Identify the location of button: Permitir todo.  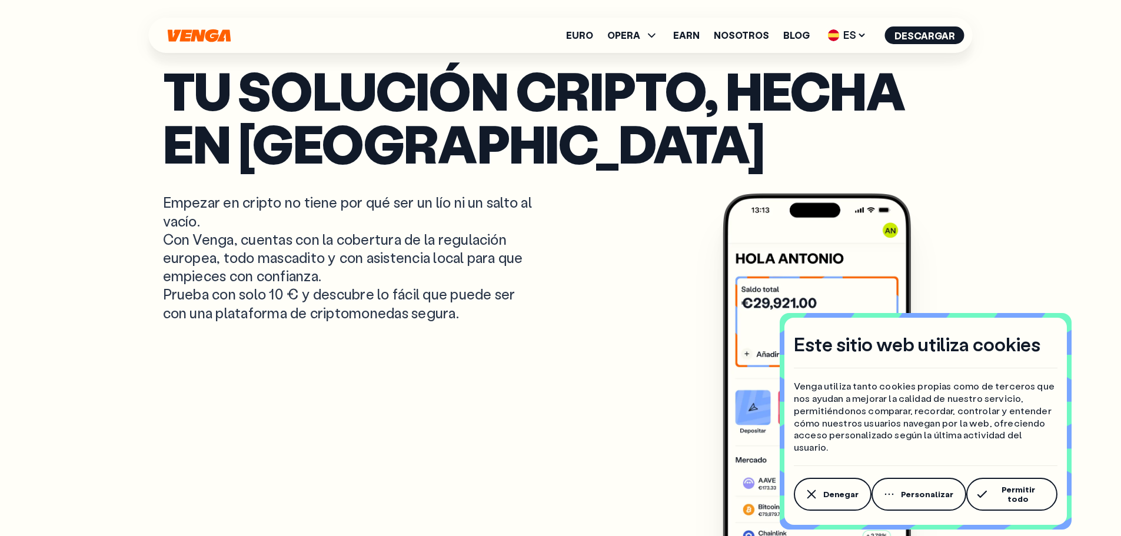
(1011, 494).